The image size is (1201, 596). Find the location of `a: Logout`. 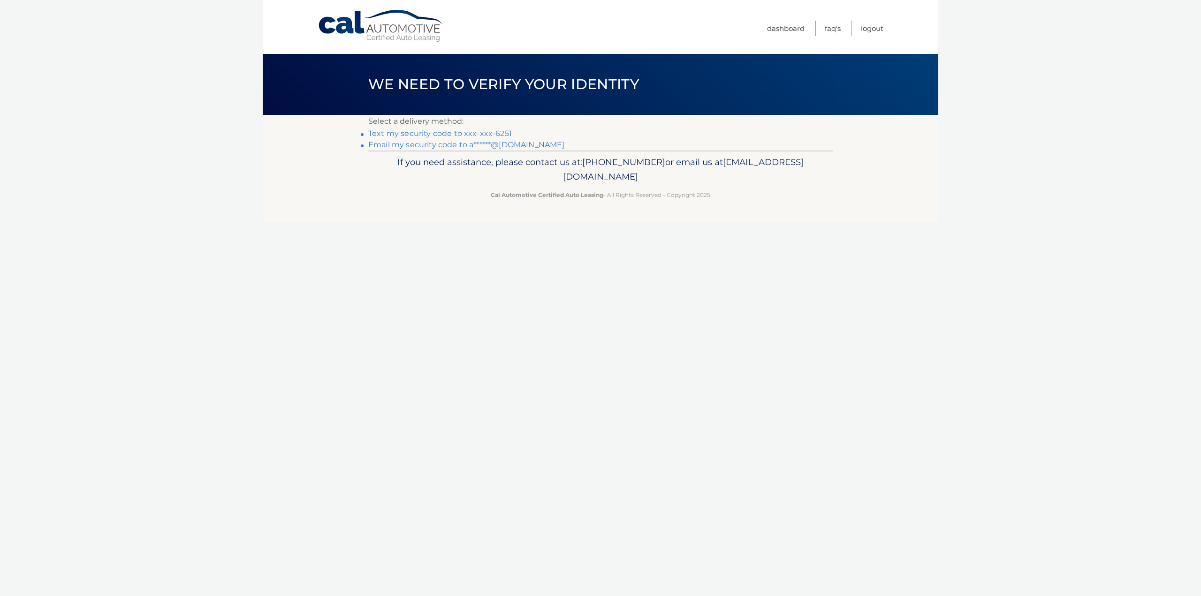

a: Logout is located at coordinates (872, 28).